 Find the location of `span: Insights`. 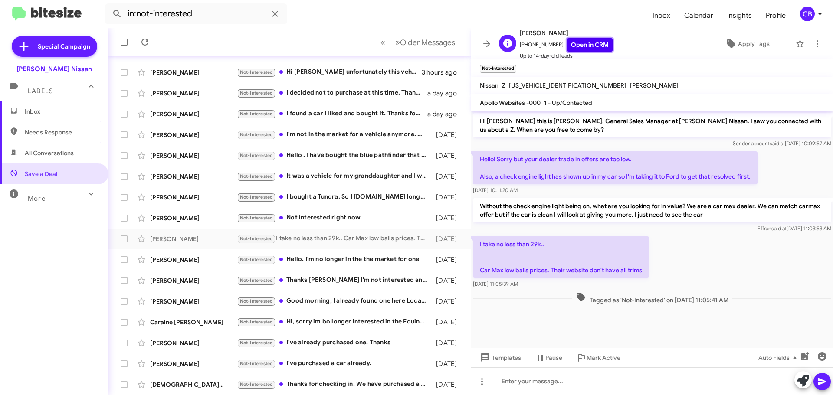

span: Insights is located at coordinates (739, 16).